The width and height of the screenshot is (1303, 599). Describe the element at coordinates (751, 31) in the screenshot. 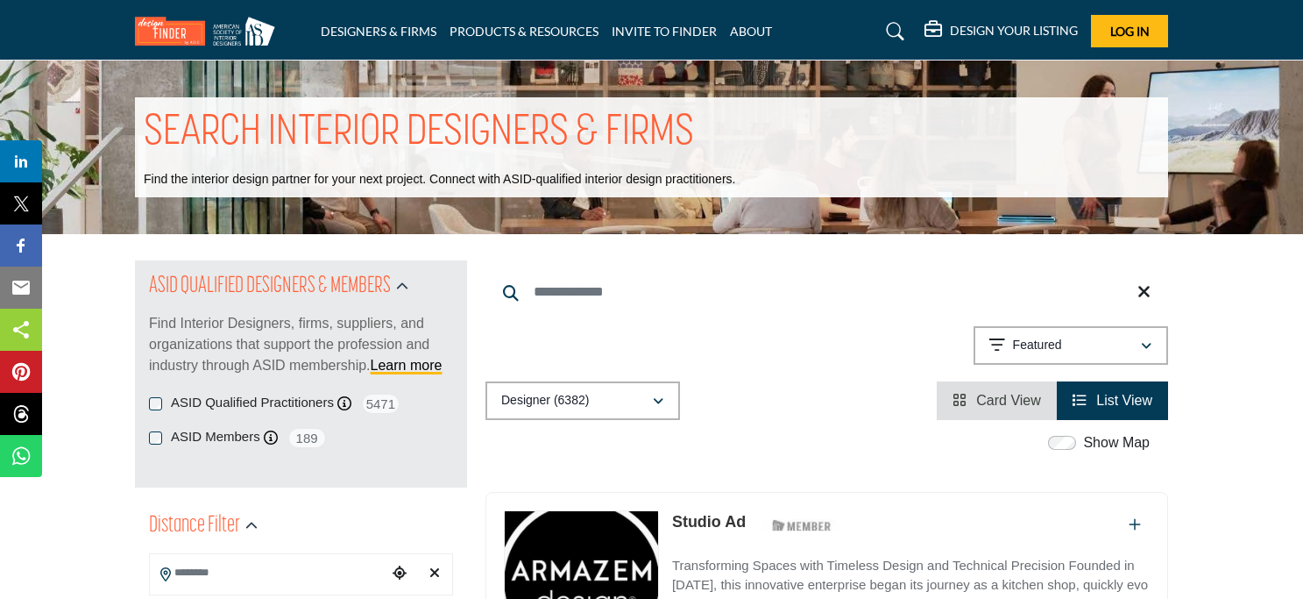

I see `a: ABOUT` at that location.